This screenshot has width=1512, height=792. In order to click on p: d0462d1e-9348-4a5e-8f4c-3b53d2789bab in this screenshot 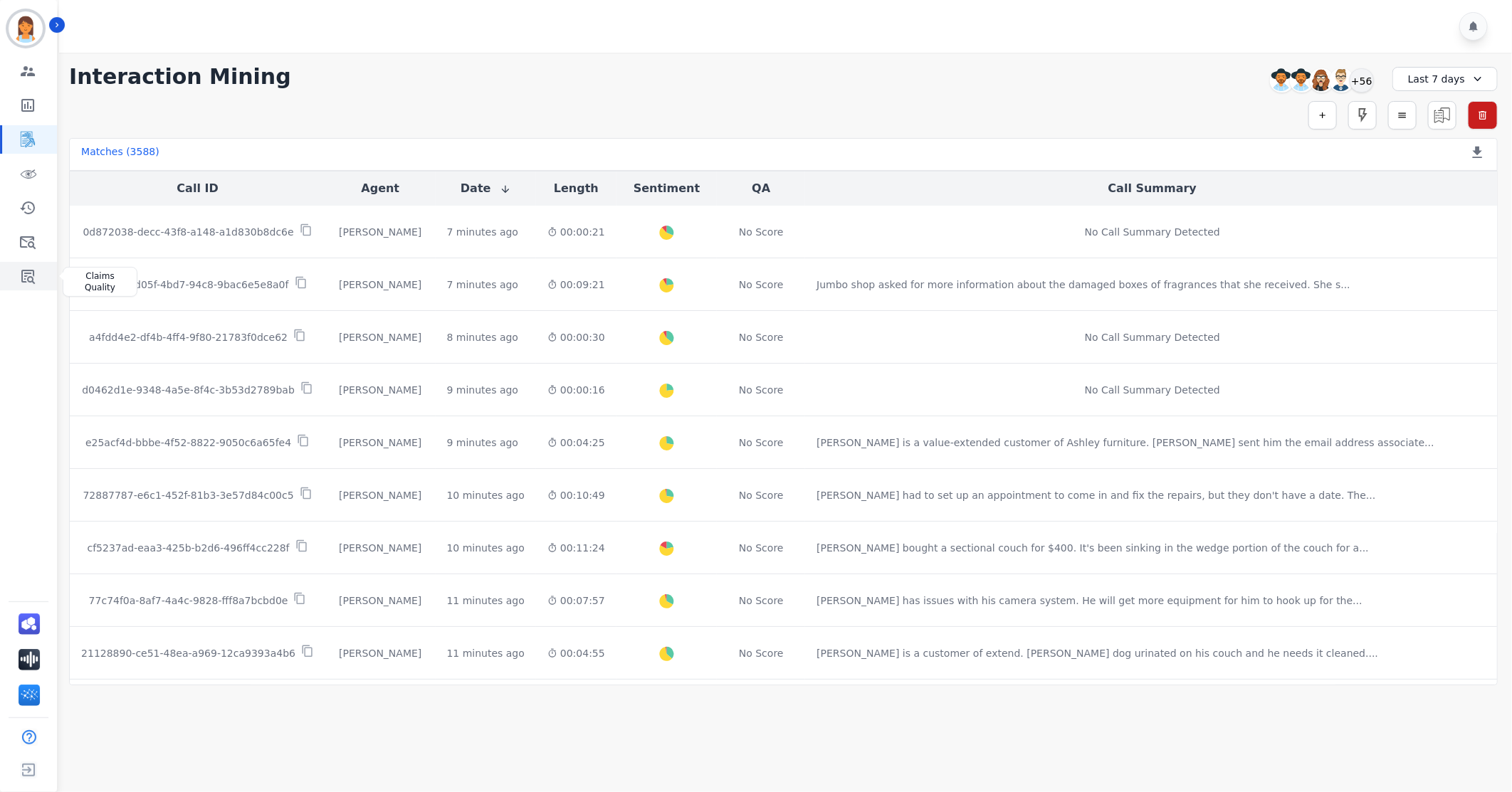, I will do `click(187, 390)`.